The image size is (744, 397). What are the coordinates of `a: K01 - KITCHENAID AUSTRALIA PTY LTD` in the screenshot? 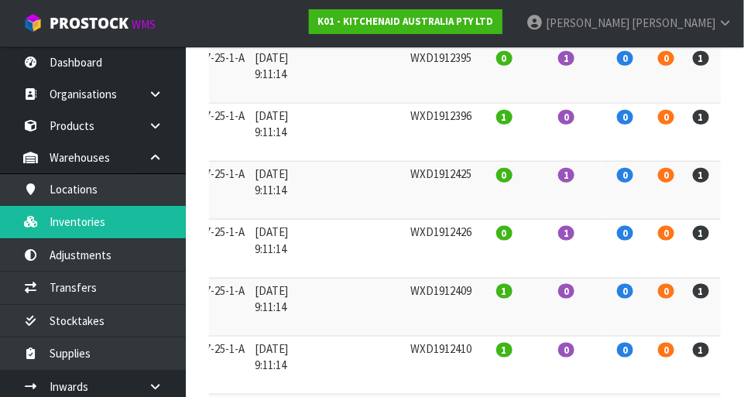 It's located at (406, 22).